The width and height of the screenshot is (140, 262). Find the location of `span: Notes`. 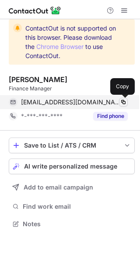

span: Notes is located at coordinates (77, 224).